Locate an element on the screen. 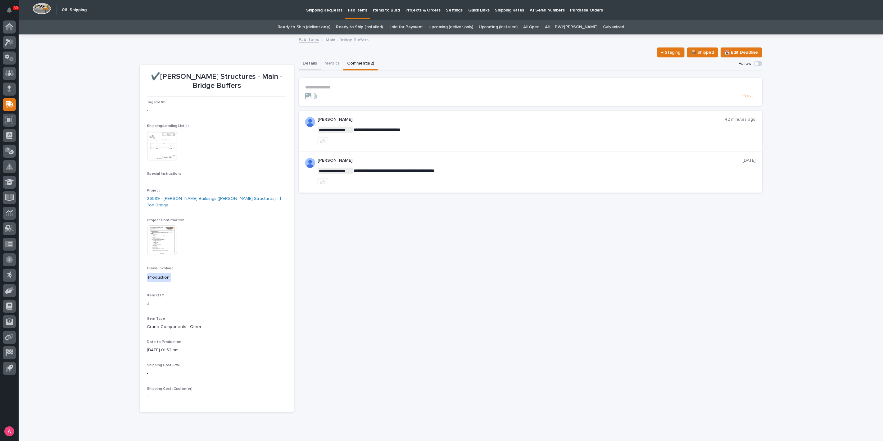 This screenshot has height=441, width=883. a: Fab Items is located at coordinates (308, 39).